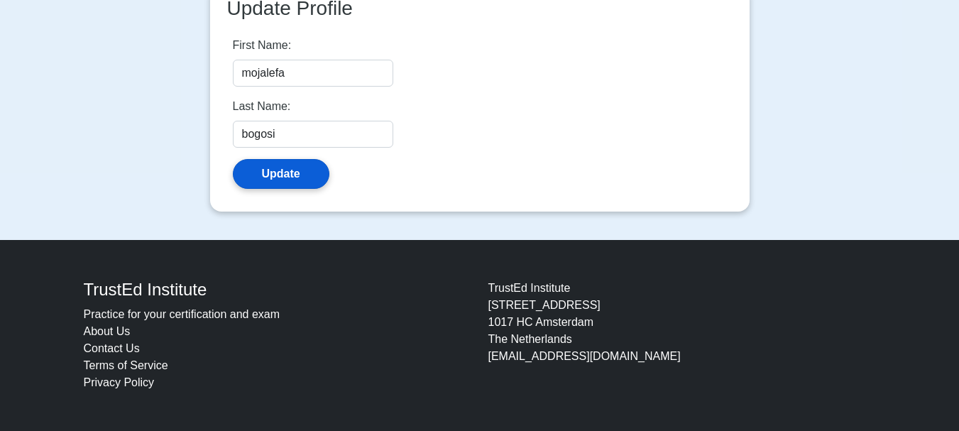  What do you see at coordinates (262, 106) in the screenshot?
I see `label: Last Name:` at bounding box center [262, 106].